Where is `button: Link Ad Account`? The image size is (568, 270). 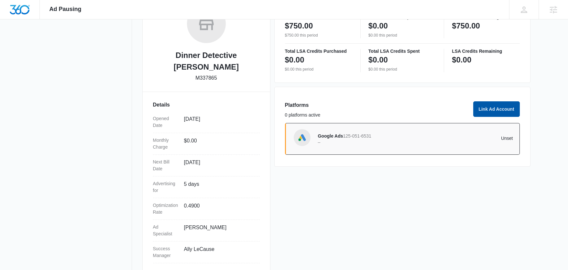
button: Link Ad Account is located at coordinates (496, 109).